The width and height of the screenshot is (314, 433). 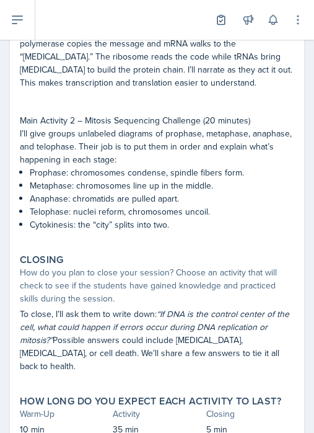 What do you see at coordinates (251, 414) in the screenshot?
I see `div: Closing` at bounding box center [251, 414].